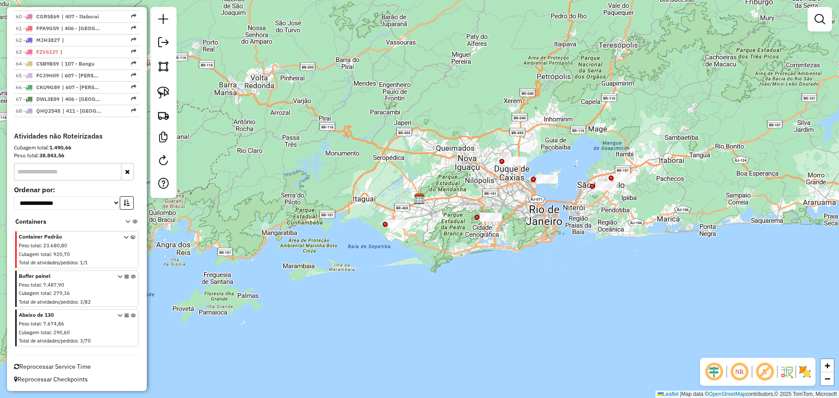  Describe the element at coordinates (420, 199) in the screenshot. I see `img: AS - Rio de Janeiro` at that location.